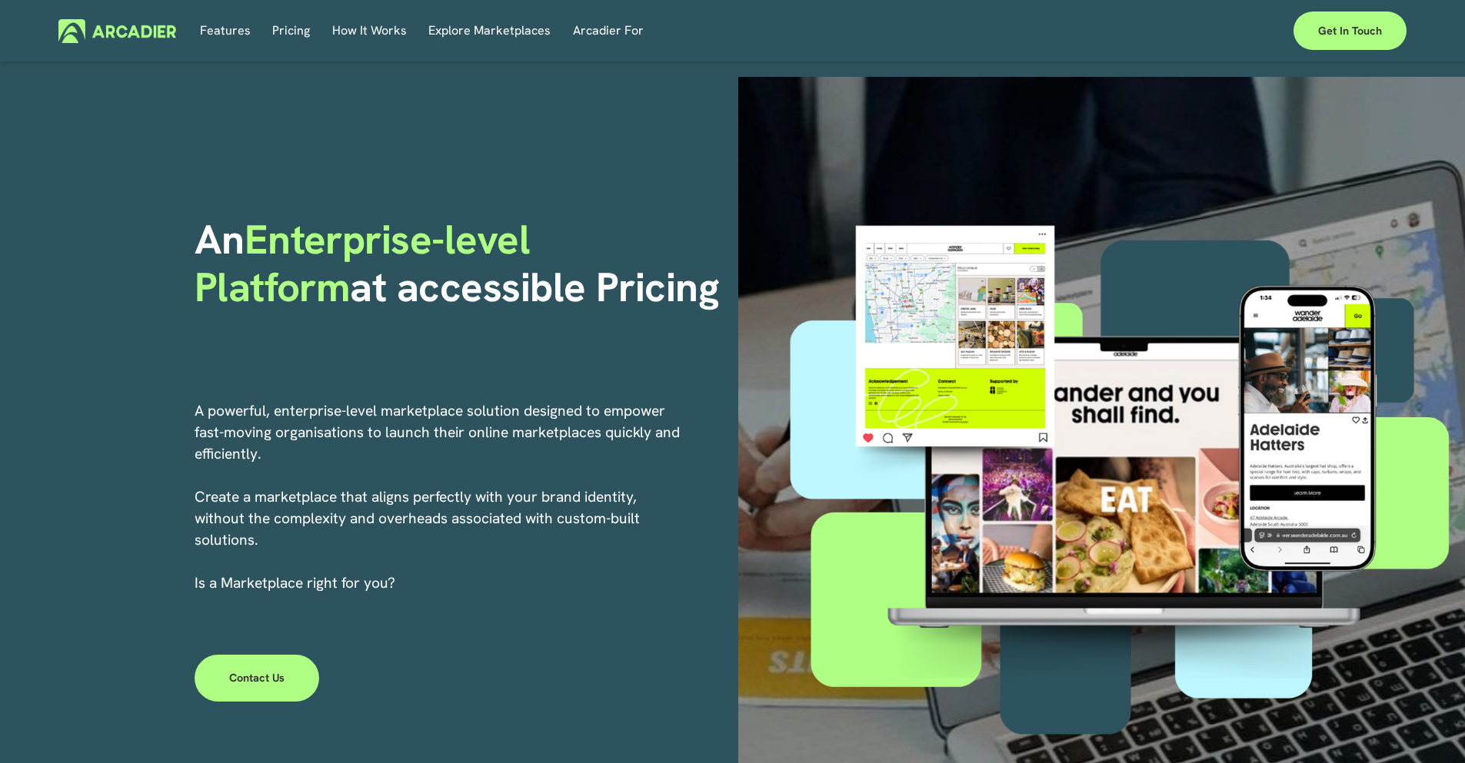  Describe the element at coordinates (369, 31) in the screenshot. I see `span: How It Works` at that location.